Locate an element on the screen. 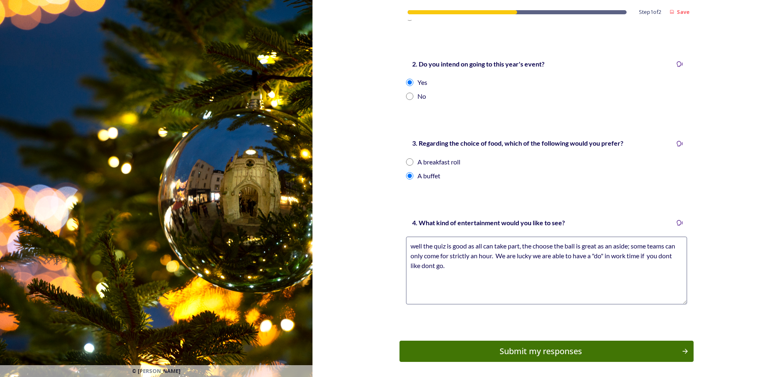 The width and height of the screenshot is (781, 377). div: A buffet is located at coordinates (429, 176).